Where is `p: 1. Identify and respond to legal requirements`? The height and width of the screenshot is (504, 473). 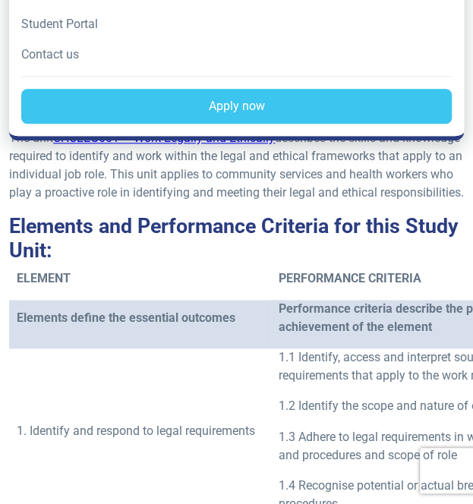 p: 1. Identify and respond to legal requirements is located at coordinates (140, 430).